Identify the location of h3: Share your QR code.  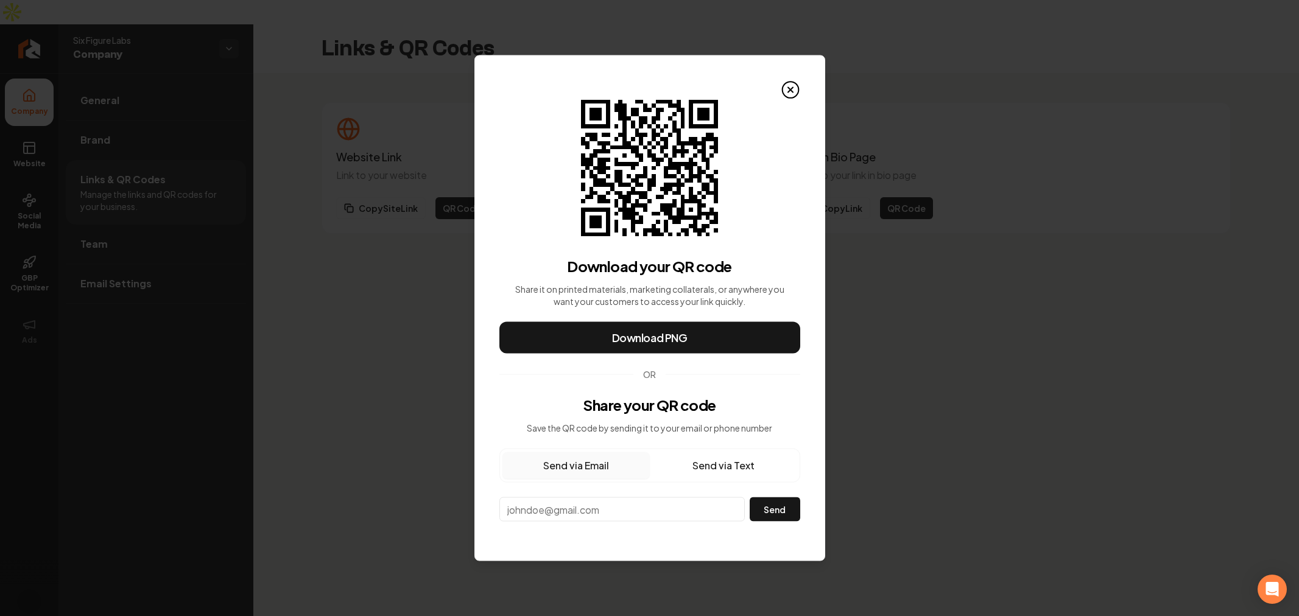
(649, 405).